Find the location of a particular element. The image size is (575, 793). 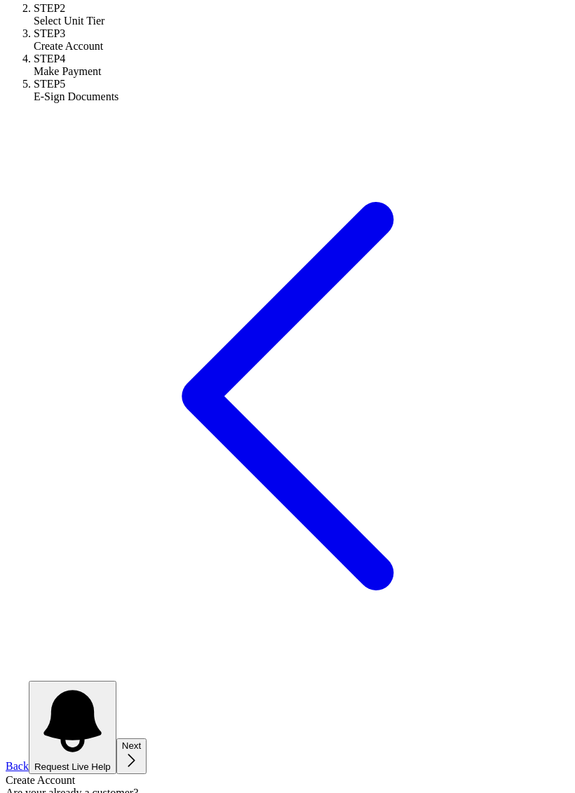

div: STEP 4 is located at coordinates (302, 59).